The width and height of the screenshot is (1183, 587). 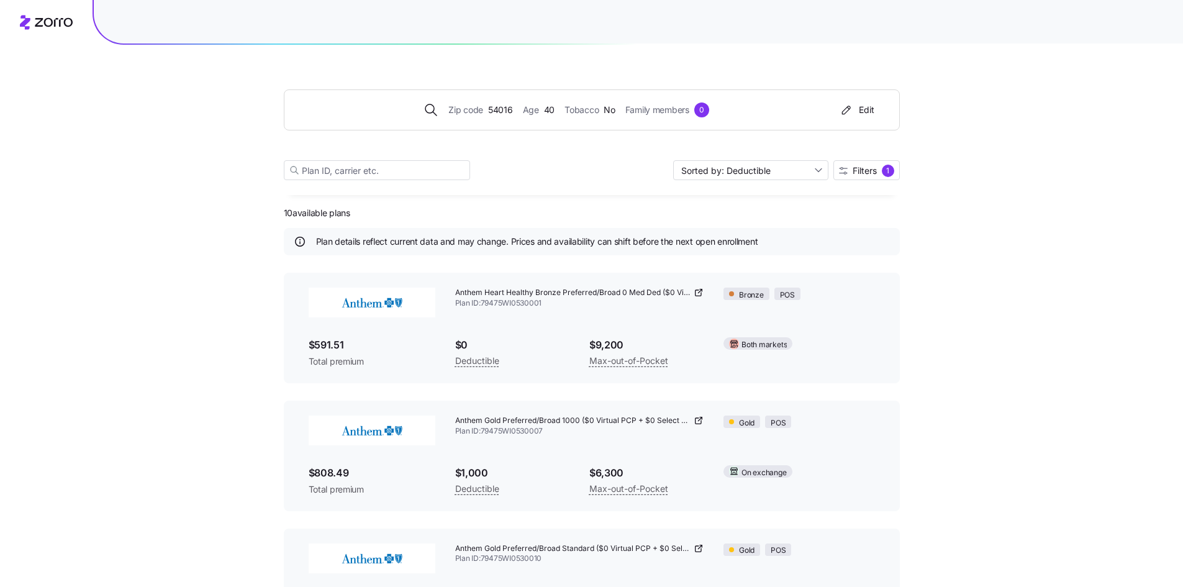 What do you see at coordinates (512, 345) in the screenshot?
I see `span: $0` at bounding box center [512, 345].